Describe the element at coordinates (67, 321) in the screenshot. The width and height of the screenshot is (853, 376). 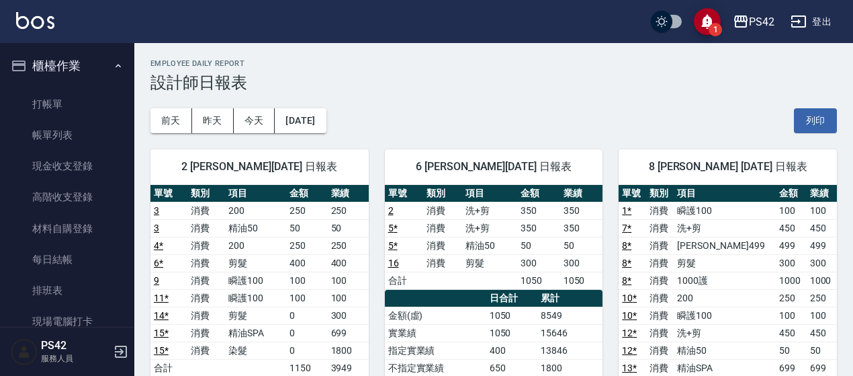
I see `a: 現場電腦打卡` at that location.